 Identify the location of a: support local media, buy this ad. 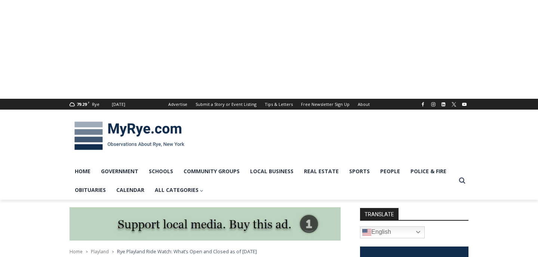
(205, 224).